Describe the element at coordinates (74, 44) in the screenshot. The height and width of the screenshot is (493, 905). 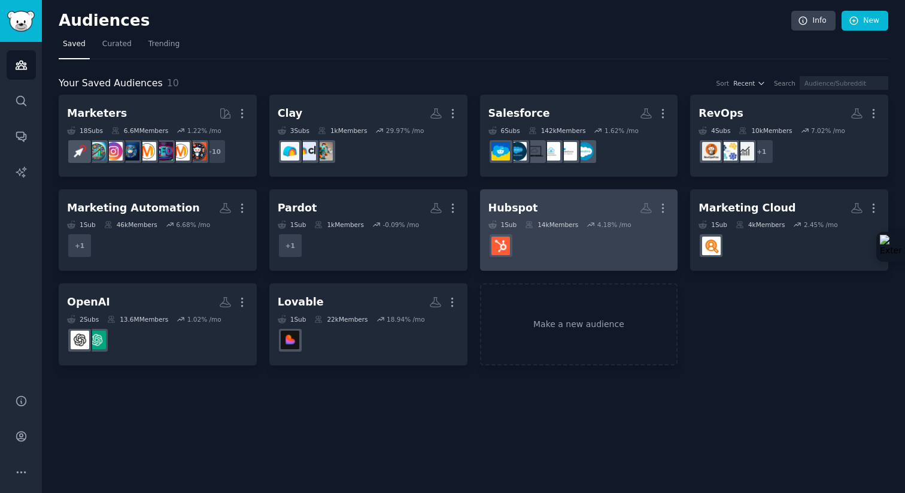
I see `span: Saved` at that location.